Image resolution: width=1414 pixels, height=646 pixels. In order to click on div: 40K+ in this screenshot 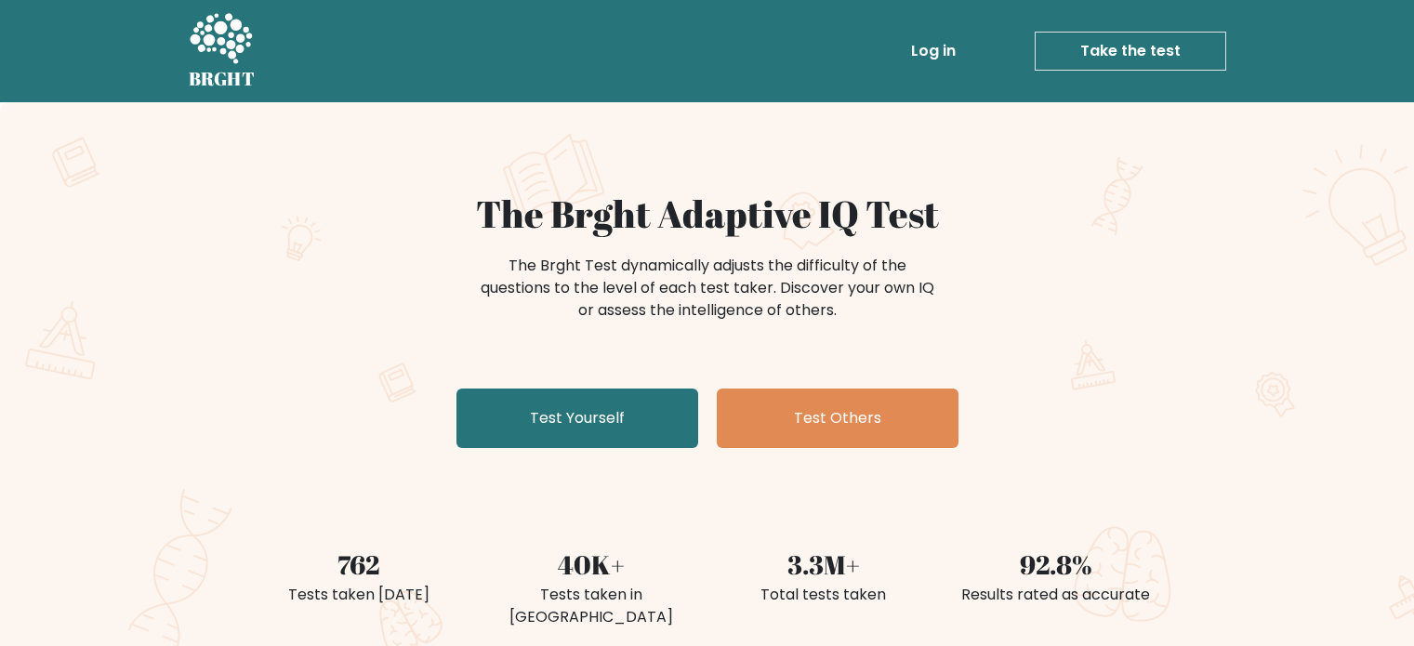, I will do `click(591, 564)`.